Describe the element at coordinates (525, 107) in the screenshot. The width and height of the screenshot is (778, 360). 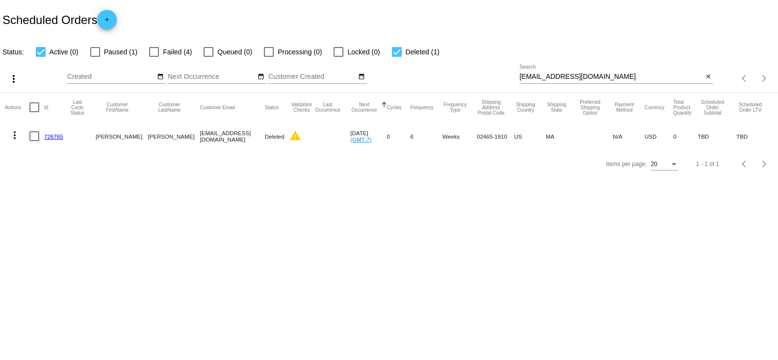
I see `button: Change sorting for ShippingCountry` at that location.